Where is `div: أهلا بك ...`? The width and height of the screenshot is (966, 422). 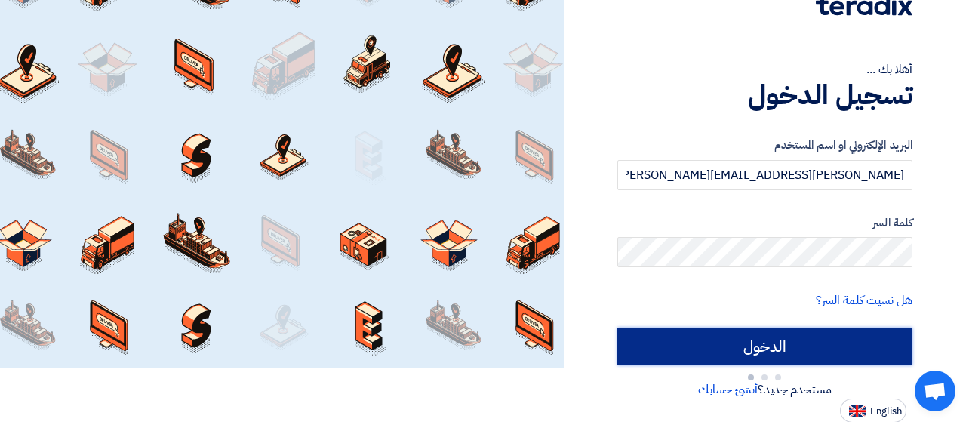 div: أهلا بك ... is located at coordinates (765, 69).